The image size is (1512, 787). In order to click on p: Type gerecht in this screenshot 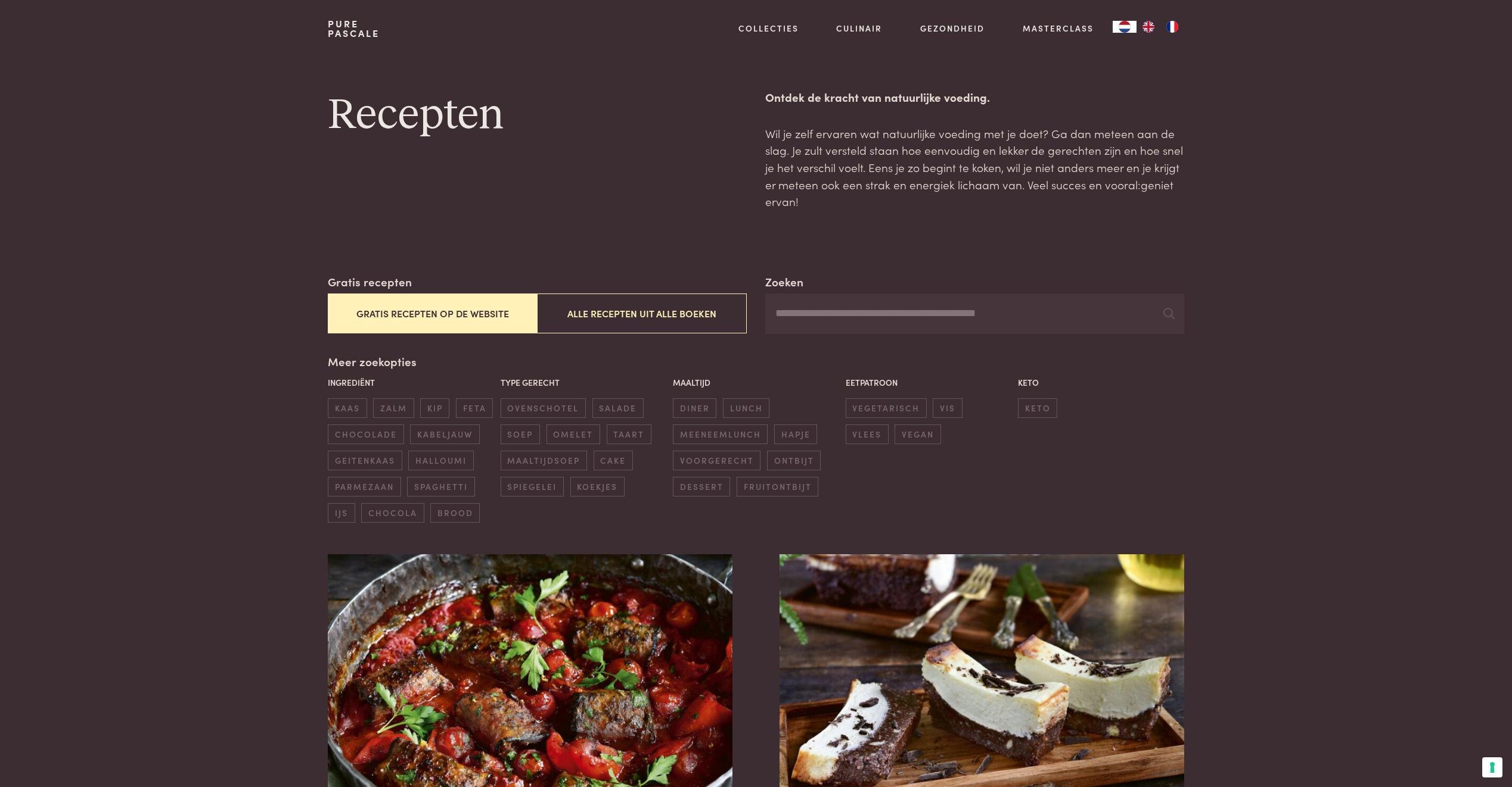, I will do `click(584, 383)`.